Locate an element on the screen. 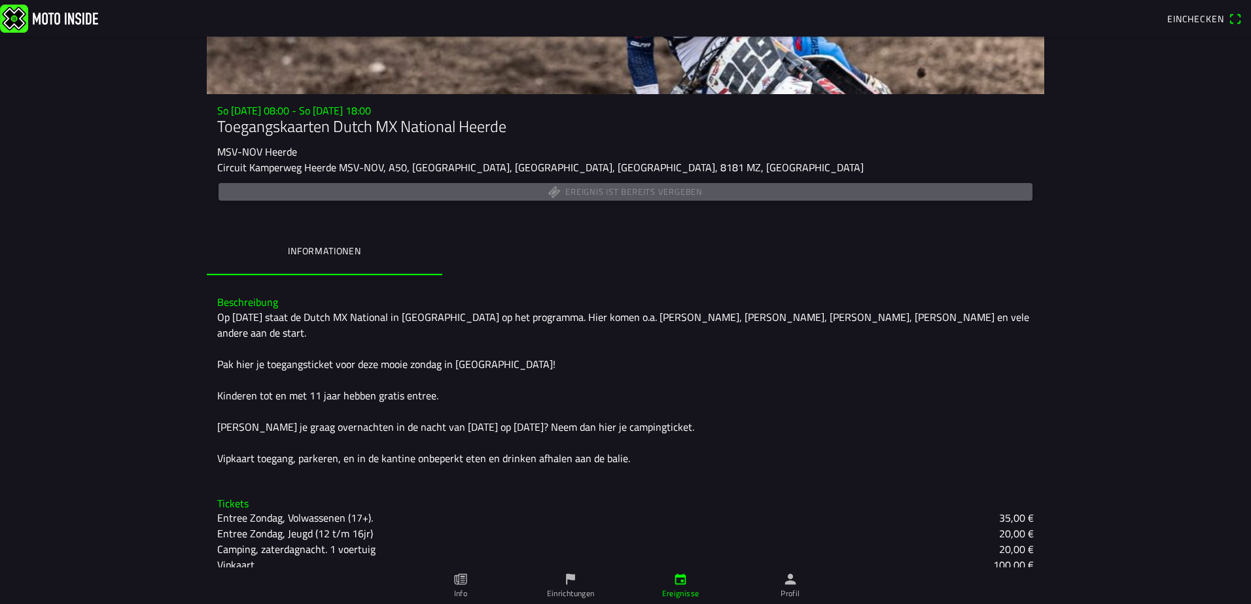 The height and width of the screenshot is (604, 1251). ion-icon: flag is located at coordinates (570, 580).